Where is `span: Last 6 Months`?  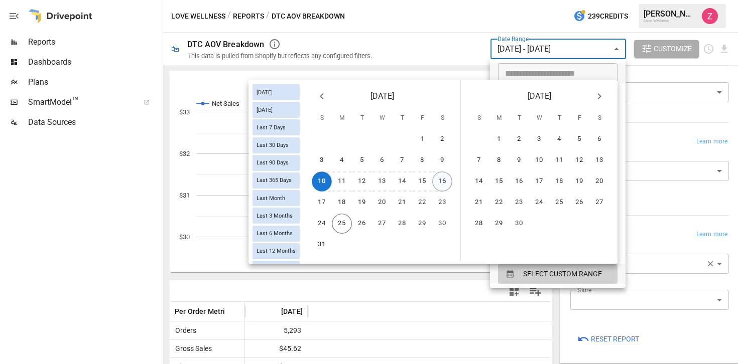 span: Last 6 Months is located at coordinates (275, 233).